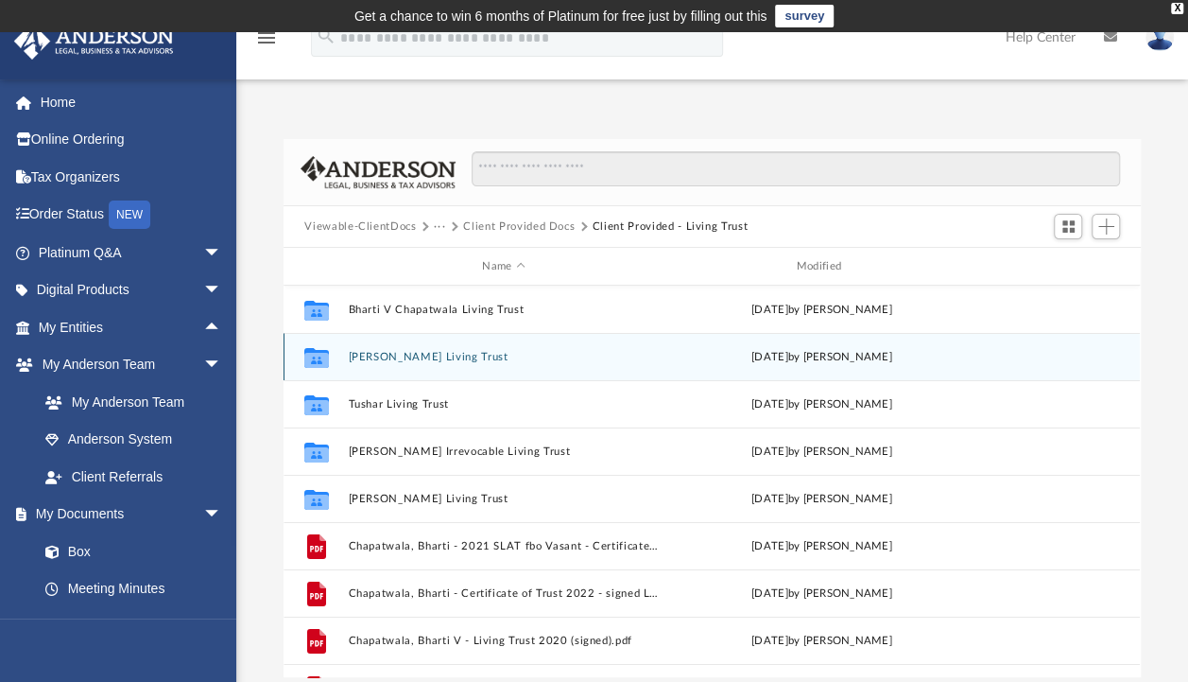  What do you see at coordinates (504, 640) in the screenshot?
I see `button: Chapatwala, Bharti V - Living Trust 2020 (signed).pdf` at bounding box center [504, 640].